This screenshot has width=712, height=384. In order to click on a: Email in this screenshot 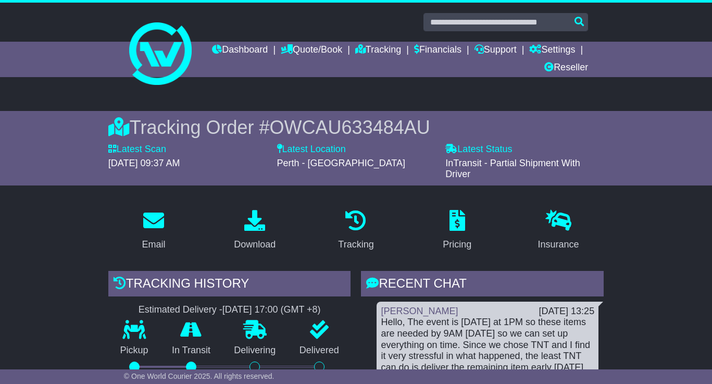, I will do `click(153, 231)`.